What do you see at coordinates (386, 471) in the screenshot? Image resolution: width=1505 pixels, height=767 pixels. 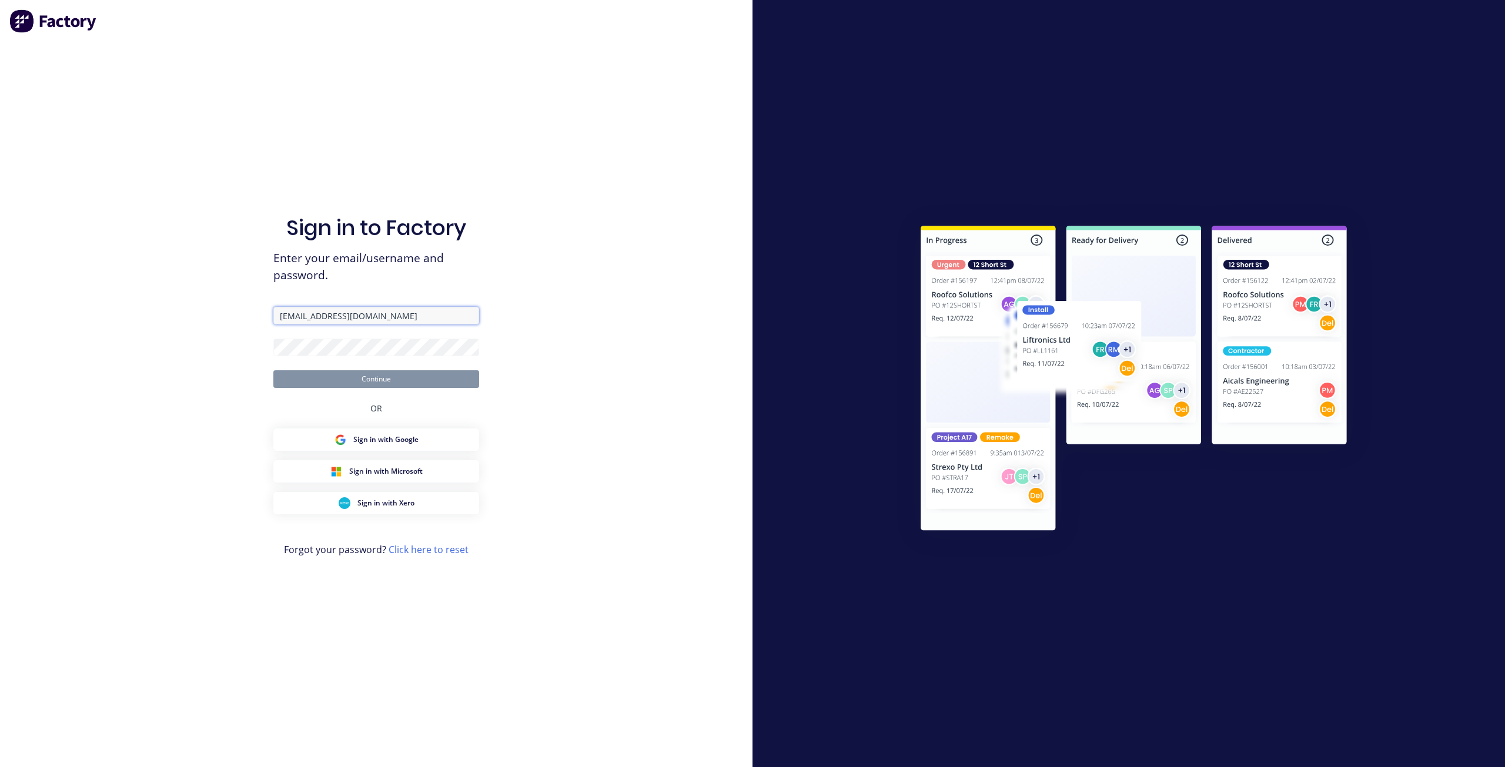 I see `span: Sign in with Microsoft` at bounding box center [386, 471].